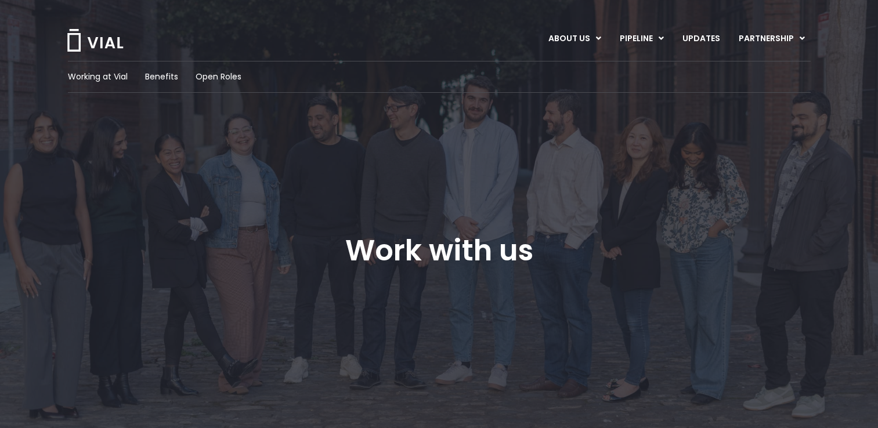  I want to click on a: UPDATES, so click(701, 39).